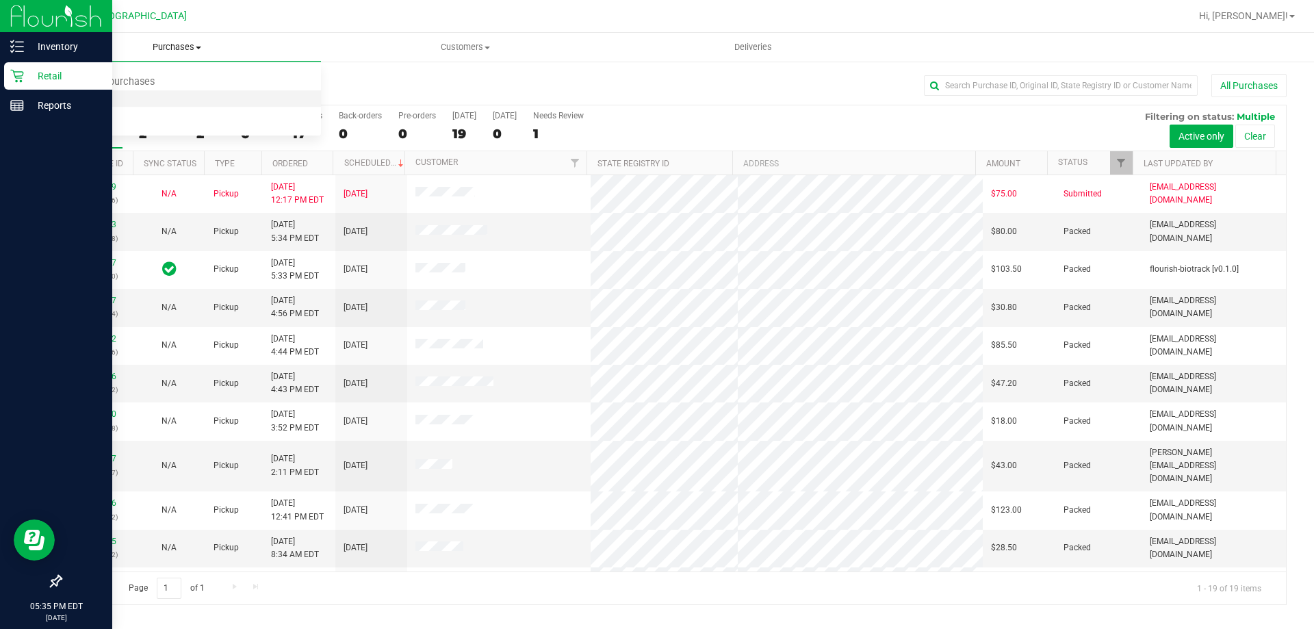 Image resolution: width=1314 pixels, height=629 pixels. Describe the element at coordinates (1083, 194) in the screenshot. I see `span: Submitted` at that location.